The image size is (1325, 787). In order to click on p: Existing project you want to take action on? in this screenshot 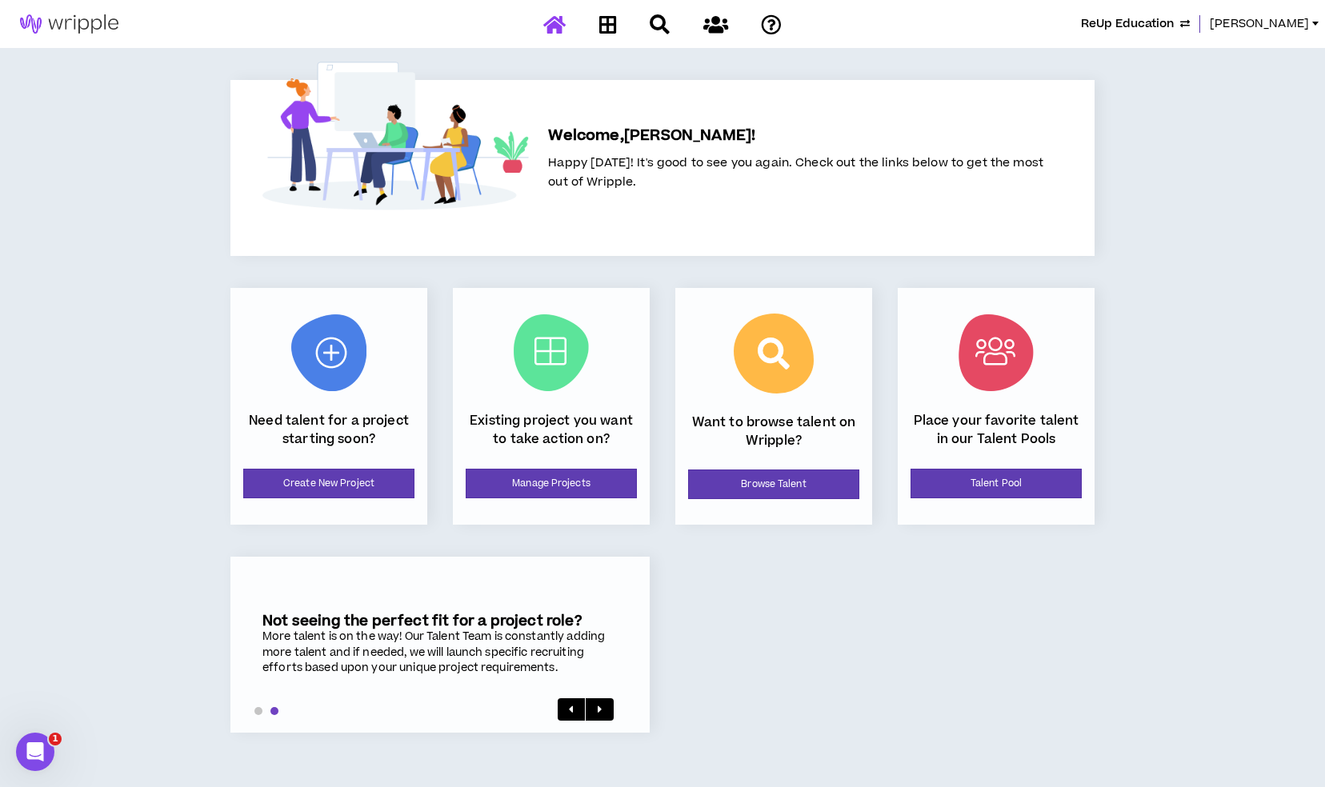, I will do `click(551, 430)`.